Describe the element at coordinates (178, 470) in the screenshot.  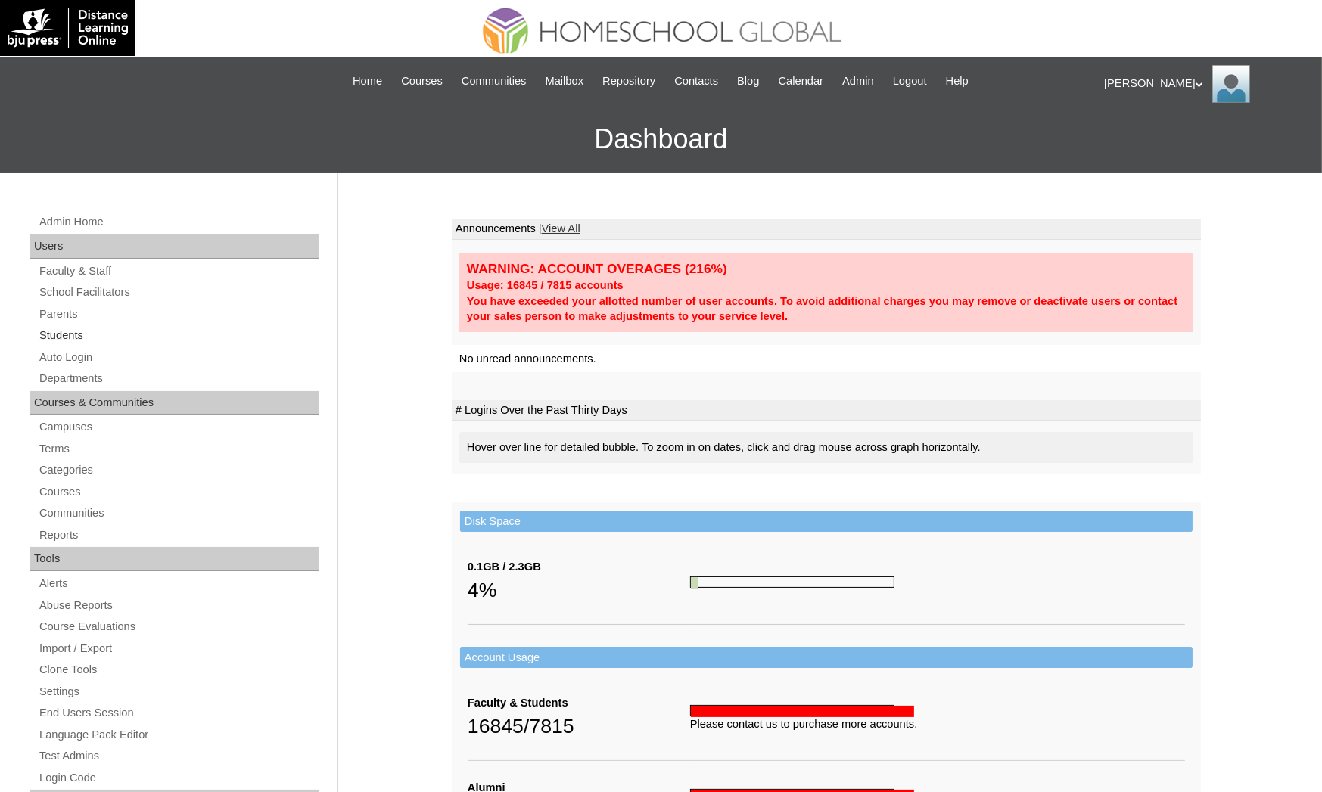
I see `a: Categories` at that location.